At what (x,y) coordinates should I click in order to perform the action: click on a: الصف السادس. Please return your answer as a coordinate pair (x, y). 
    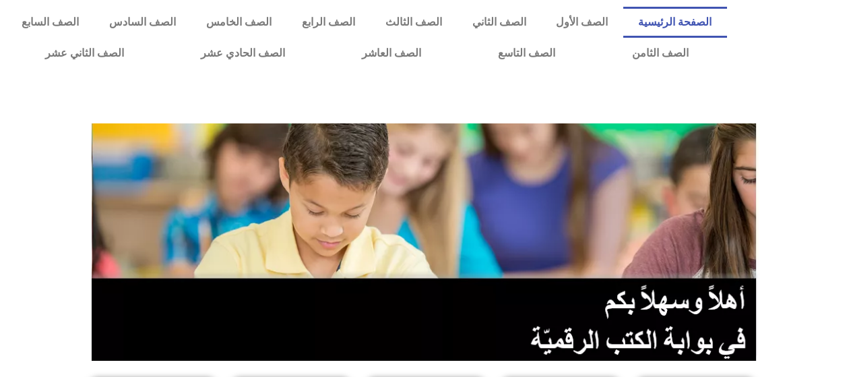
    Looking at the image, I should click on (143, 22).